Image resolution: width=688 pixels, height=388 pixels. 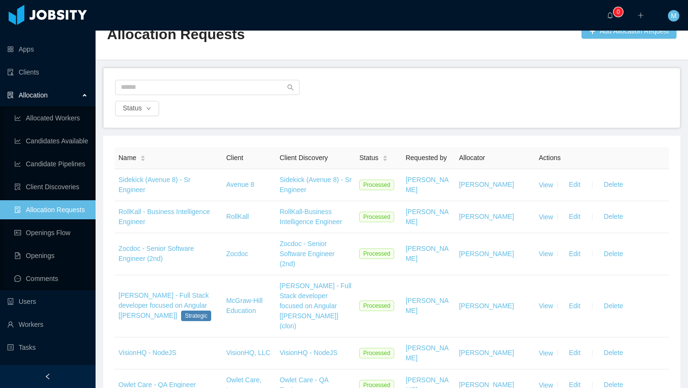 What do you see at coordinates (248, 353) in the screenshot?
I see `a: VisionHQ, LLC` at bounding box center [248, 353].